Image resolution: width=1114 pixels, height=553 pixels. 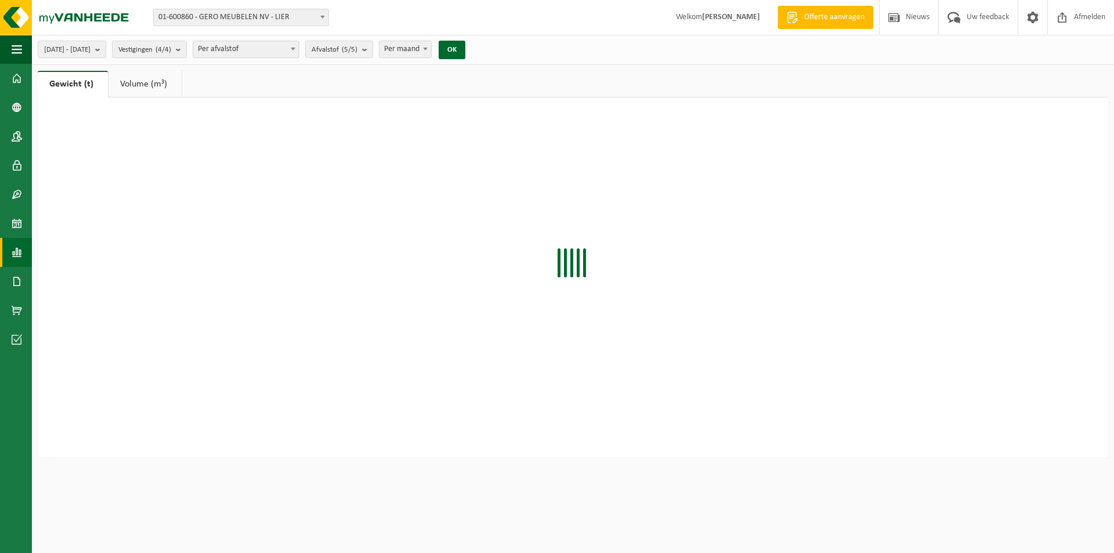 I want to click on span: Per afvalstof, so click(x=246, y=49).